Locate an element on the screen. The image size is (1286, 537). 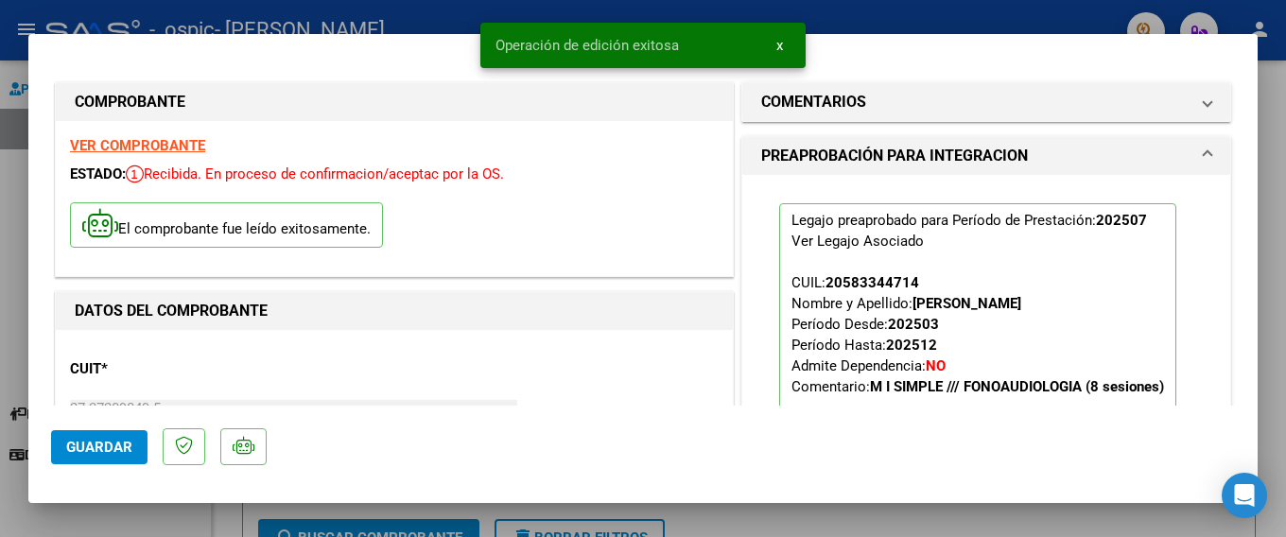
strong: 202507 is located at coordinates (1121, 220).